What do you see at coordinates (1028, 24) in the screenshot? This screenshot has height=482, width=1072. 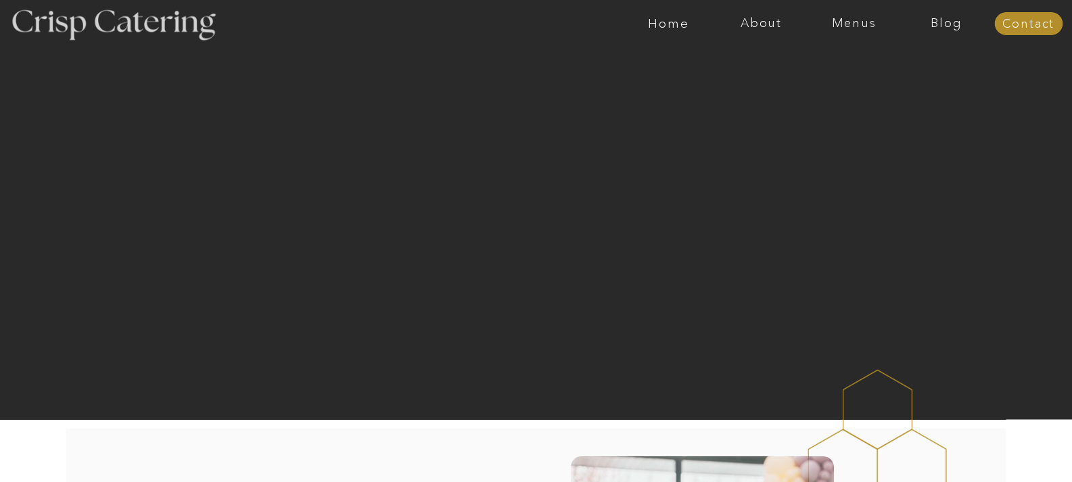 I see `nav: Contact` at bounding box center [1028, 24].